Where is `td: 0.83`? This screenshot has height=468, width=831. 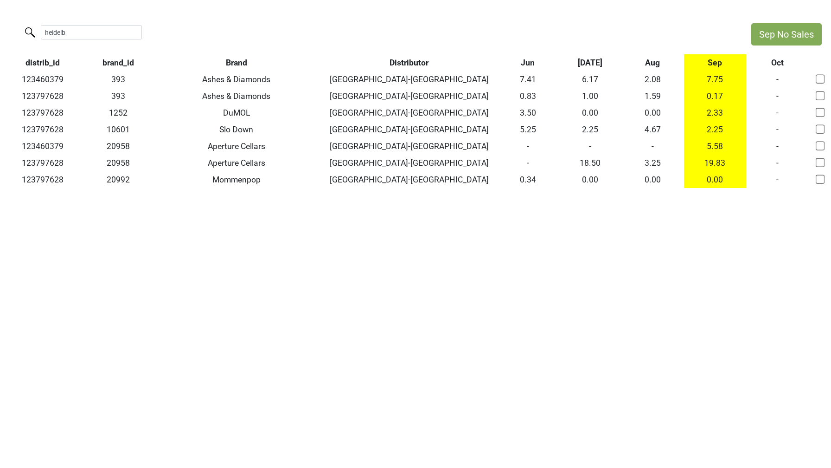
td: 0.83 is located at coordinates (528, 96).